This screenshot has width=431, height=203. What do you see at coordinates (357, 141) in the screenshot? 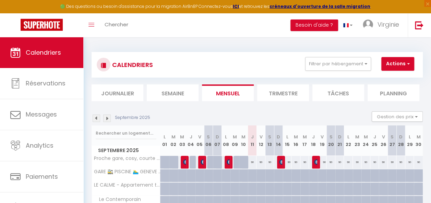
I see `th: 23` at bounding box center [357, 141].